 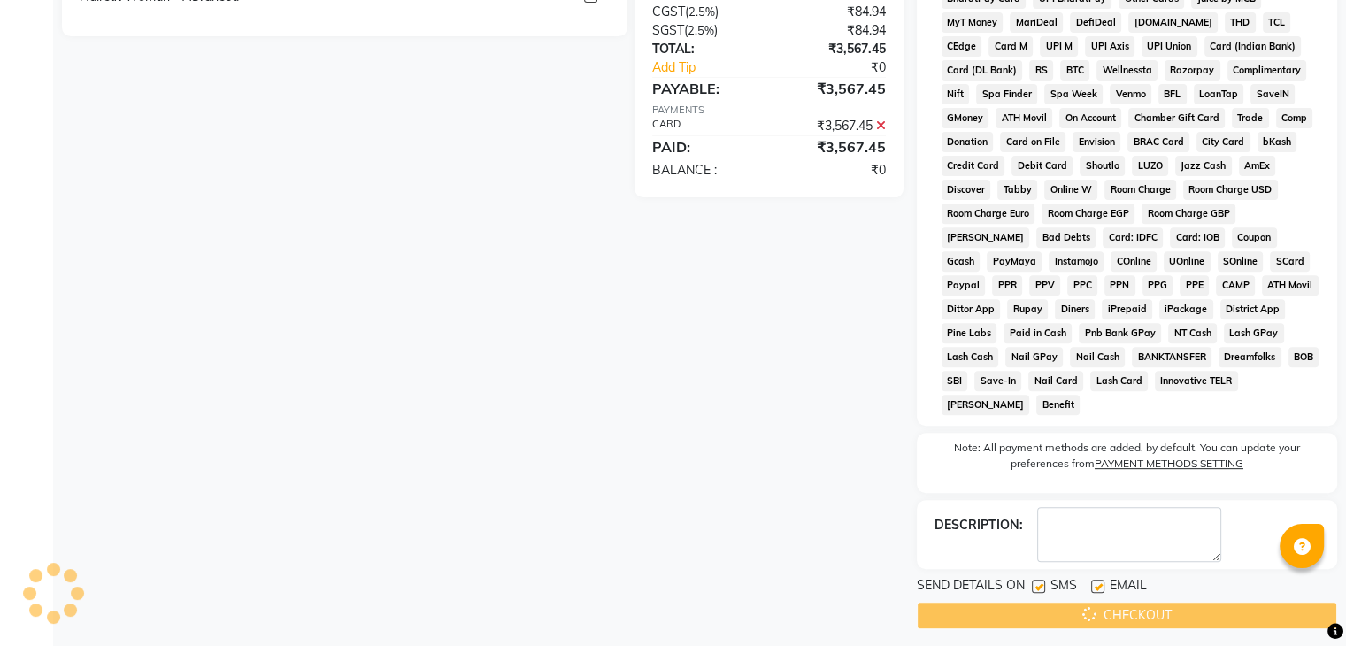 What do you see at coordinates (1267, 70) in the screenshot?
I see `span: Complimentary` at bounding box center [1267, 70].